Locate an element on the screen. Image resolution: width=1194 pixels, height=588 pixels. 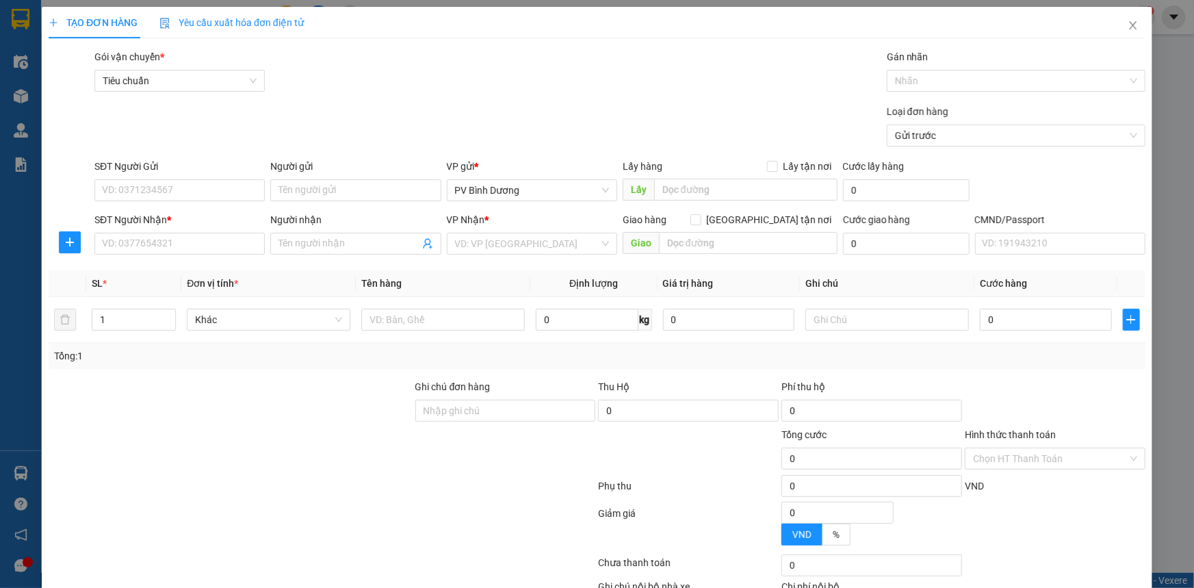
span: Khác is located at coordinates (268, 319).